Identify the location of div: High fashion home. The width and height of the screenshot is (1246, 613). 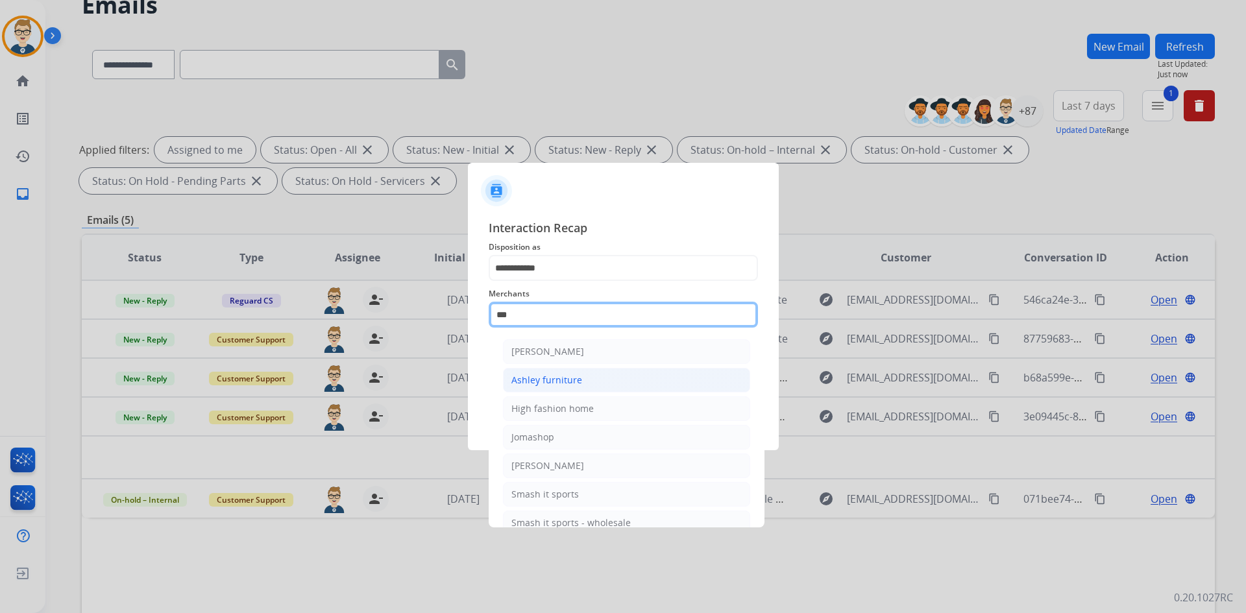
(552, 409).